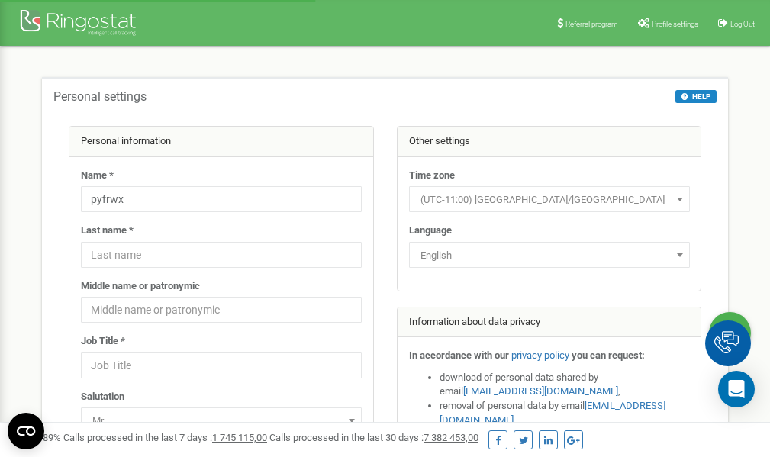 The width and height of the screenshot is (770, 457). Describe the element at coordinates (26, 431) in the screenshot. I see `button: Open CMP widget` at that location.